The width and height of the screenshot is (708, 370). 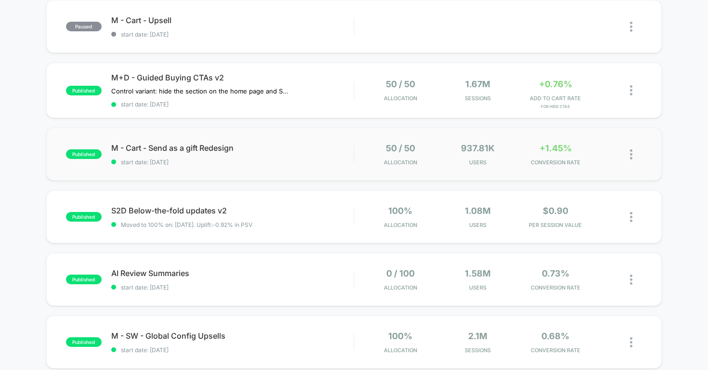 I want to click on span: 0.68%, so click(x=556, y=336).